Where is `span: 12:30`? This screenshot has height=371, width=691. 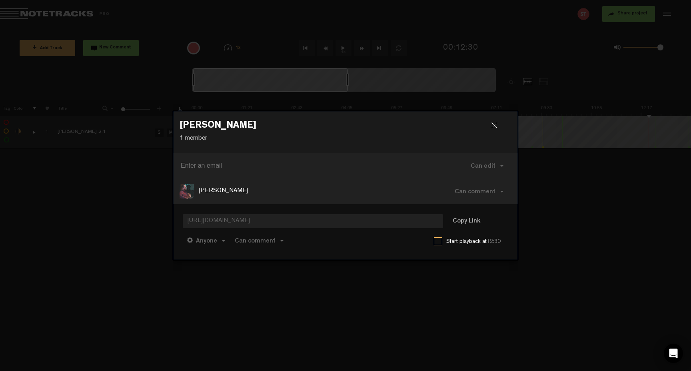
span: 12:30 is located at coordinates (493, 241).